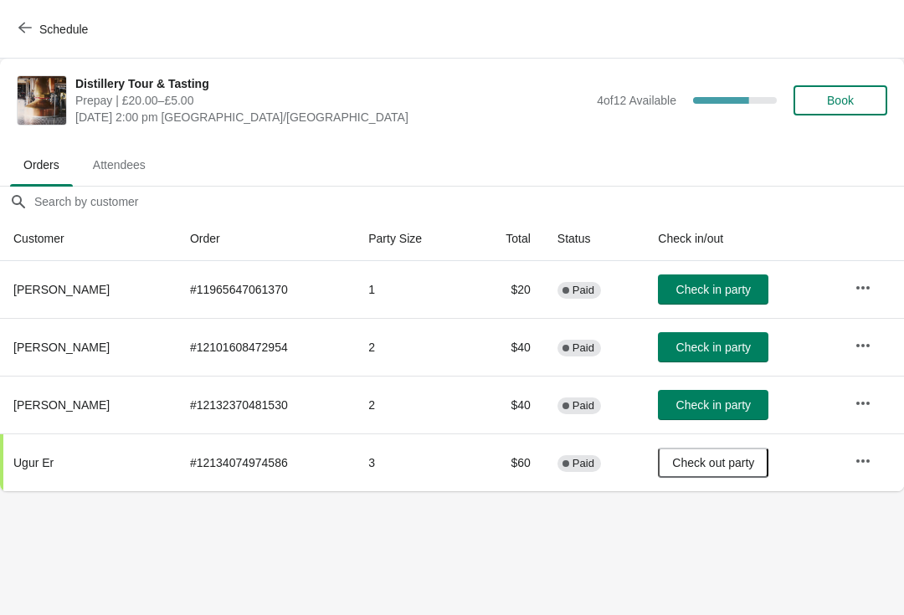 This screenshot has width=904, height=615. What do you see at coordinates (713, 463) in the screenshot?
I see `span: Check out party` at bounding box center [713, 463].